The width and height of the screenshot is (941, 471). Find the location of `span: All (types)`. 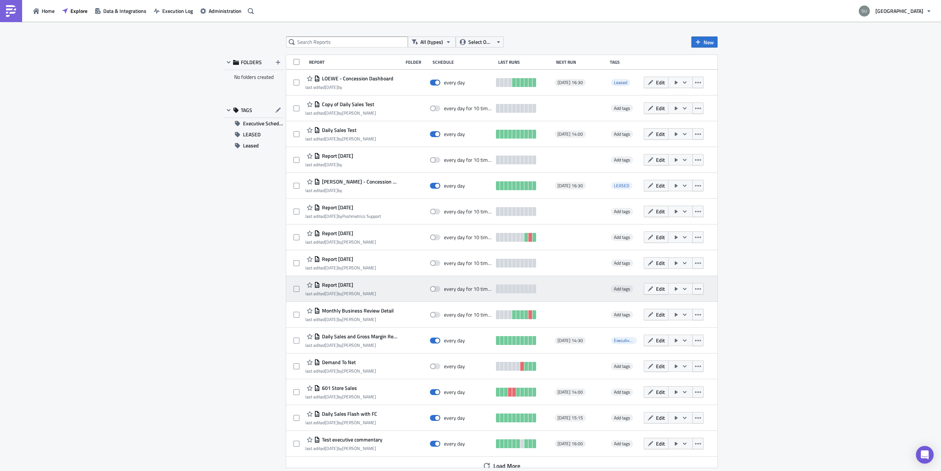

span: All (types) is located at coordinates (431, 42).